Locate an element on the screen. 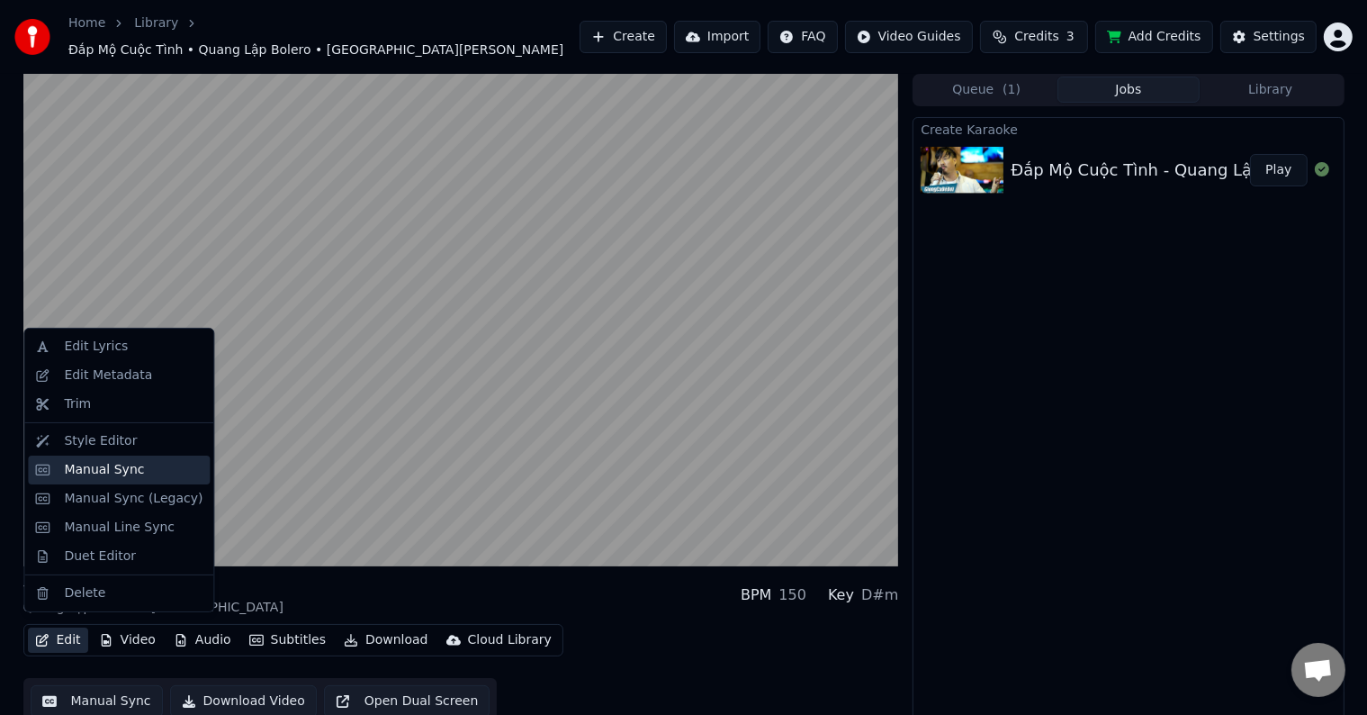 The image size is (1367, 715). button: Credits3 is located at coordinates (1034, 37).